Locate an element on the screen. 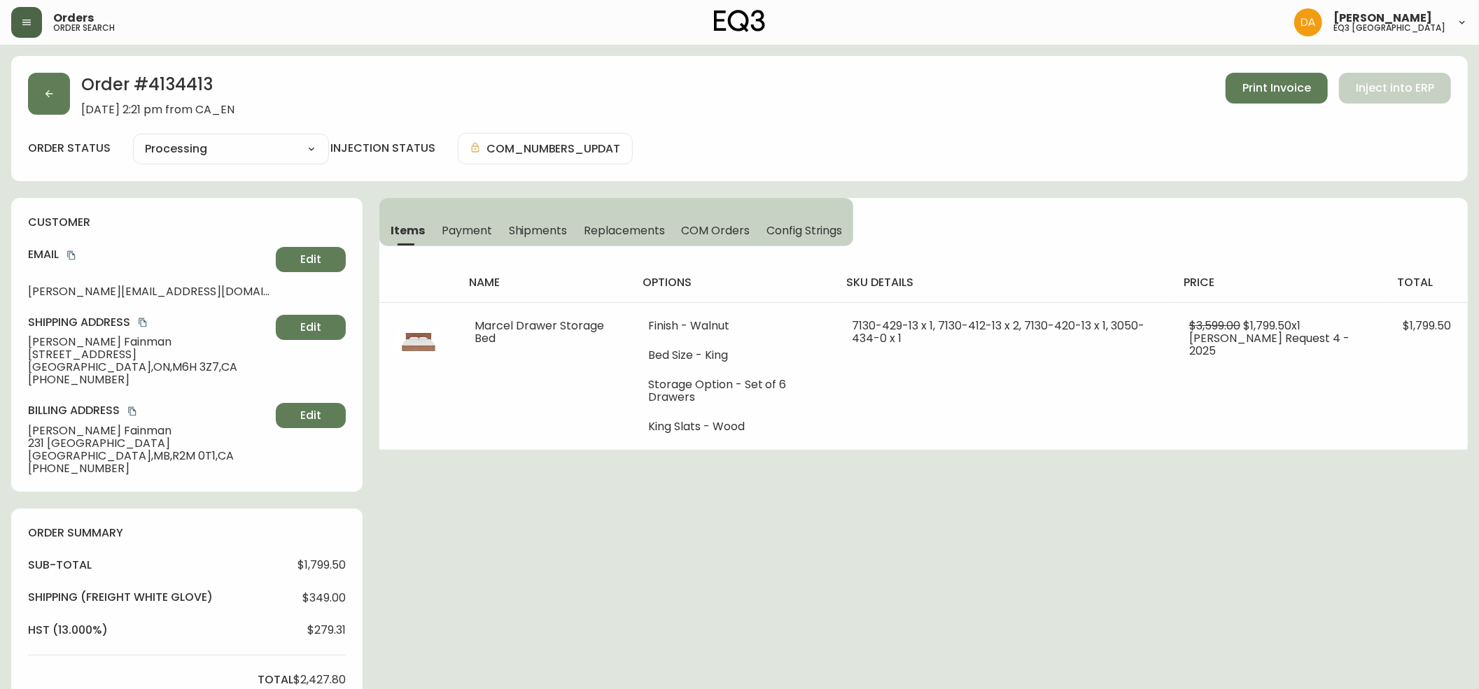  span: $279.31 is located at coordinates (326, 631).